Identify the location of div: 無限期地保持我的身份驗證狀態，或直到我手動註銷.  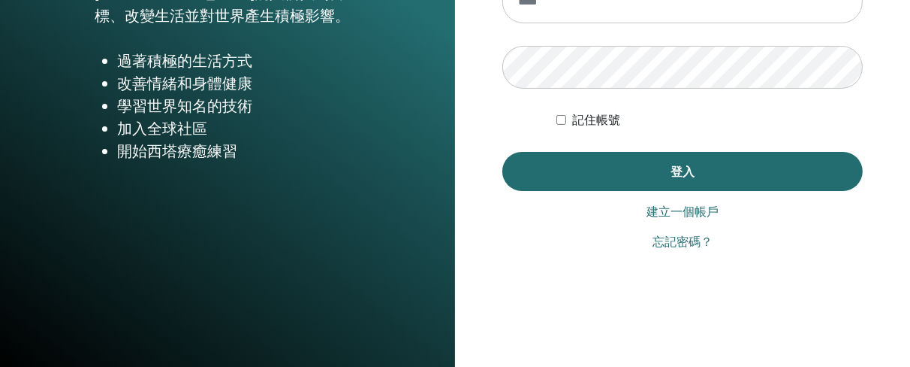
(710, 120).